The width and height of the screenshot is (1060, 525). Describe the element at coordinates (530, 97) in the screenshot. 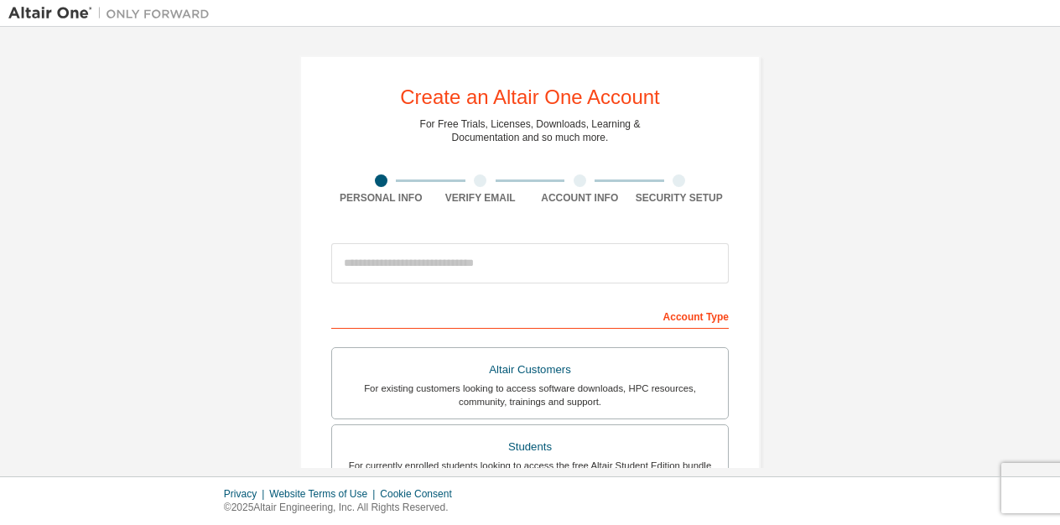

I see `div: Create an Altair One Account` at that location.